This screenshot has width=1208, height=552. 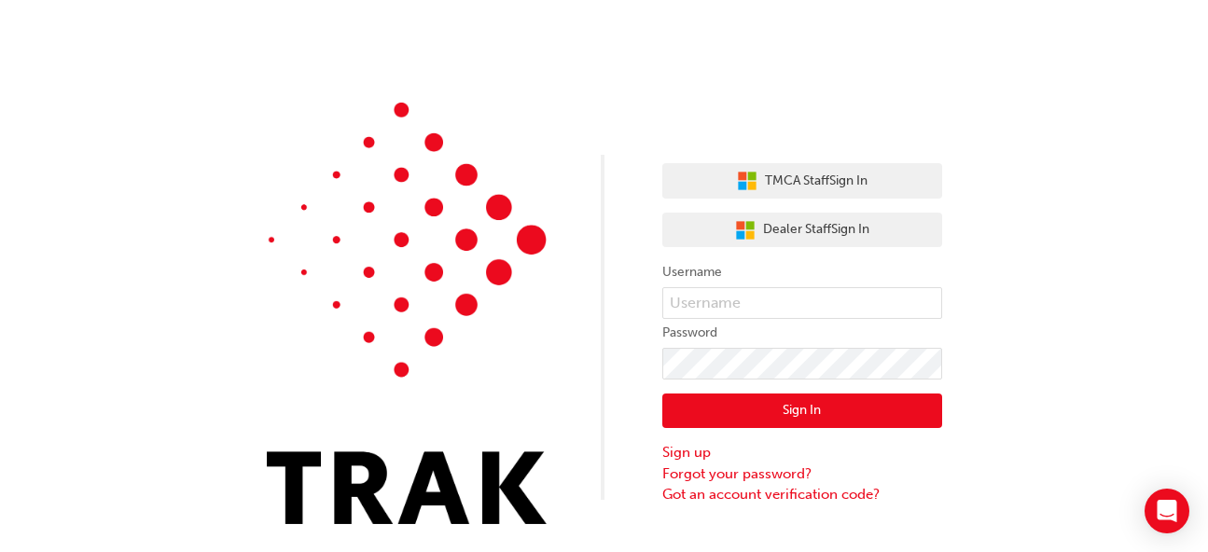 I want to click on div: Open Intercom Messenger, so click(x=1167, y=511).